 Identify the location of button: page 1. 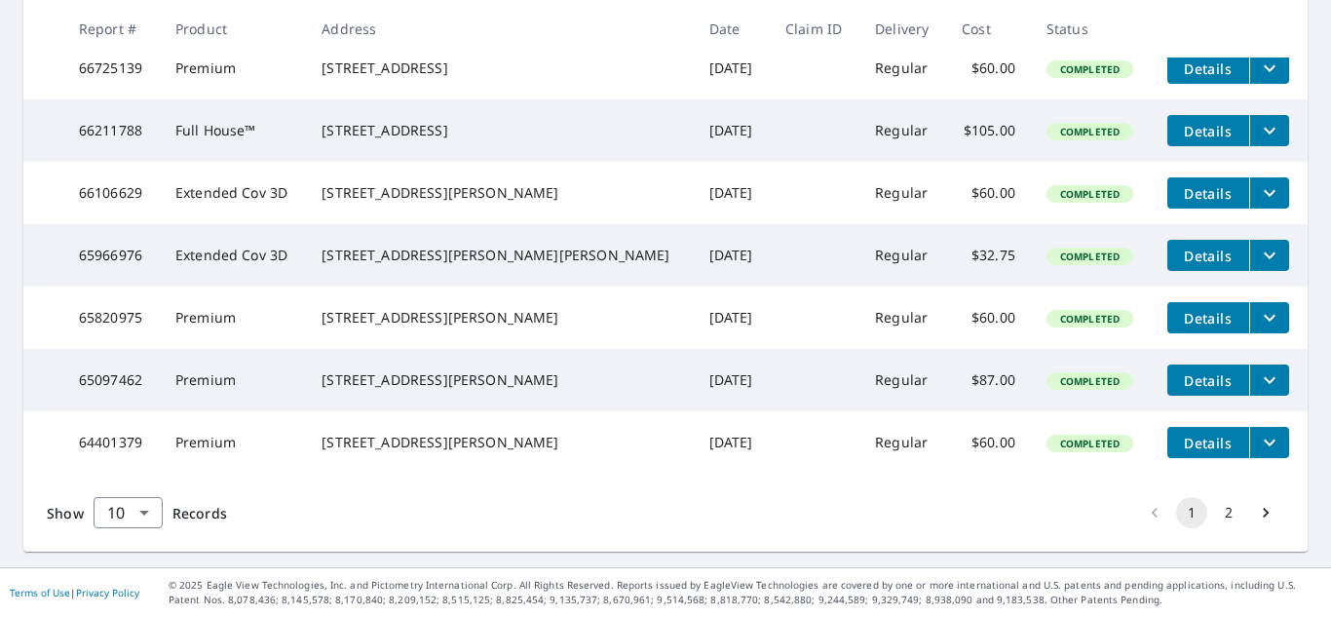
(1192, 513).